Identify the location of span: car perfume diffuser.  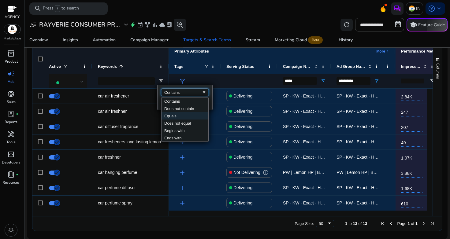
(117, 188).